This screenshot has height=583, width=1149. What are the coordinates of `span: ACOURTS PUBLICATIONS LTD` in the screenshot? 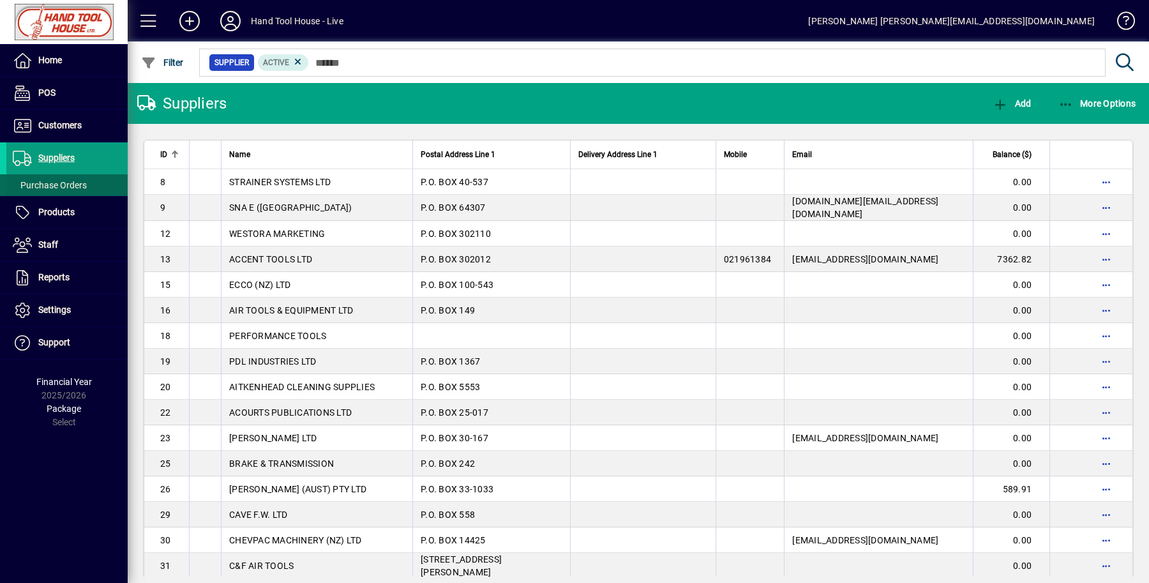 It's located at (290, 412).